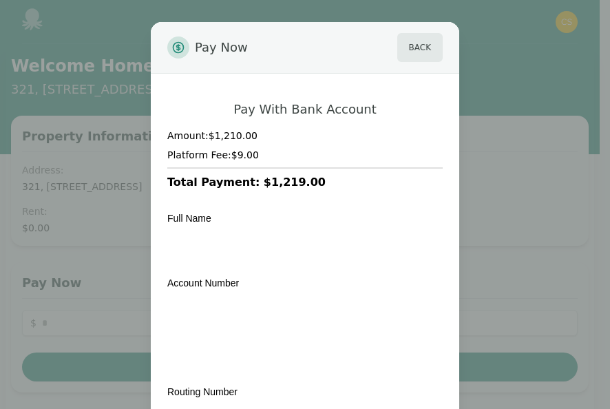  I want to click on label: Account Number, so click(203, 283).